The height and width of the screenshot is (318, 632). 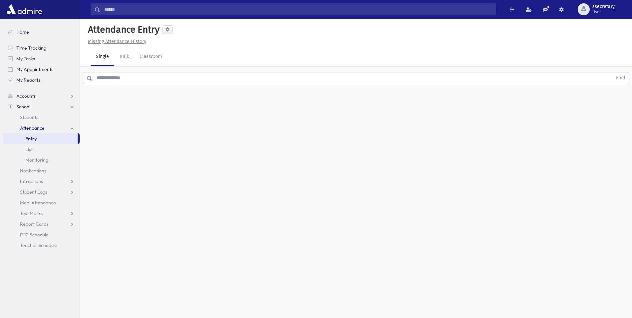 I want to click on img: AdmirePro, so click(x=24, y=9).